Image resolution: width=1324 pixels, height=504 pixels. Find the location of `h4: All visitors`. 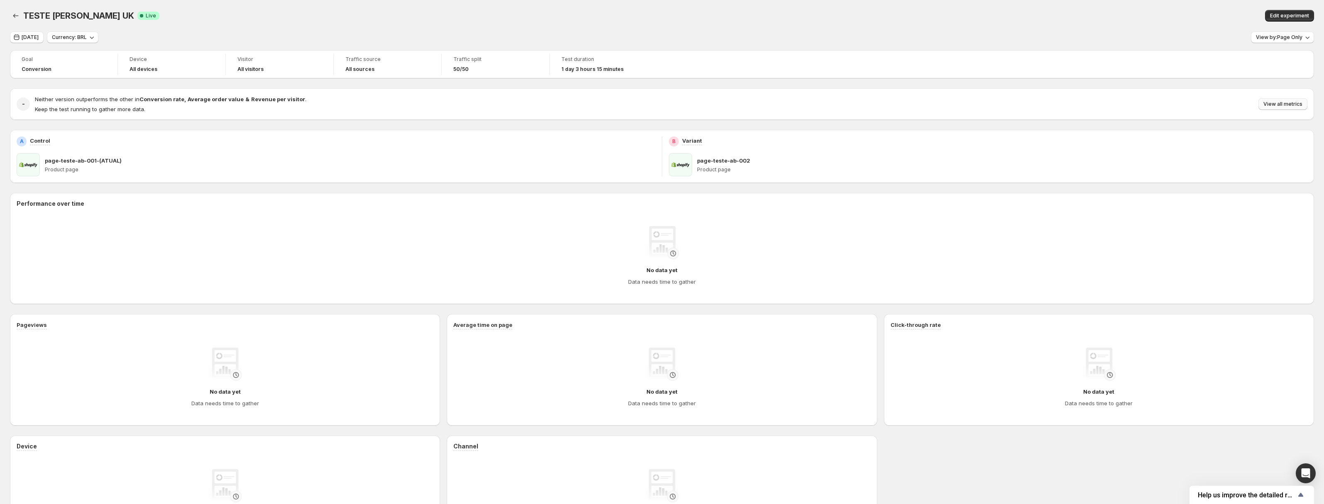

h4: All visitors is located at coordinates (250, 69).